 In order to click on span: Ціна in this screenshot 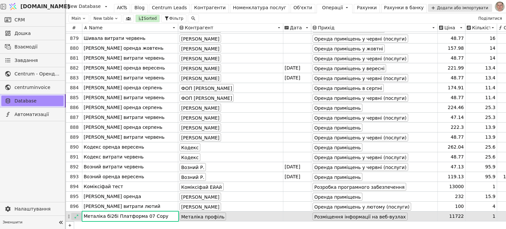, I will do `click(450, 28)`.